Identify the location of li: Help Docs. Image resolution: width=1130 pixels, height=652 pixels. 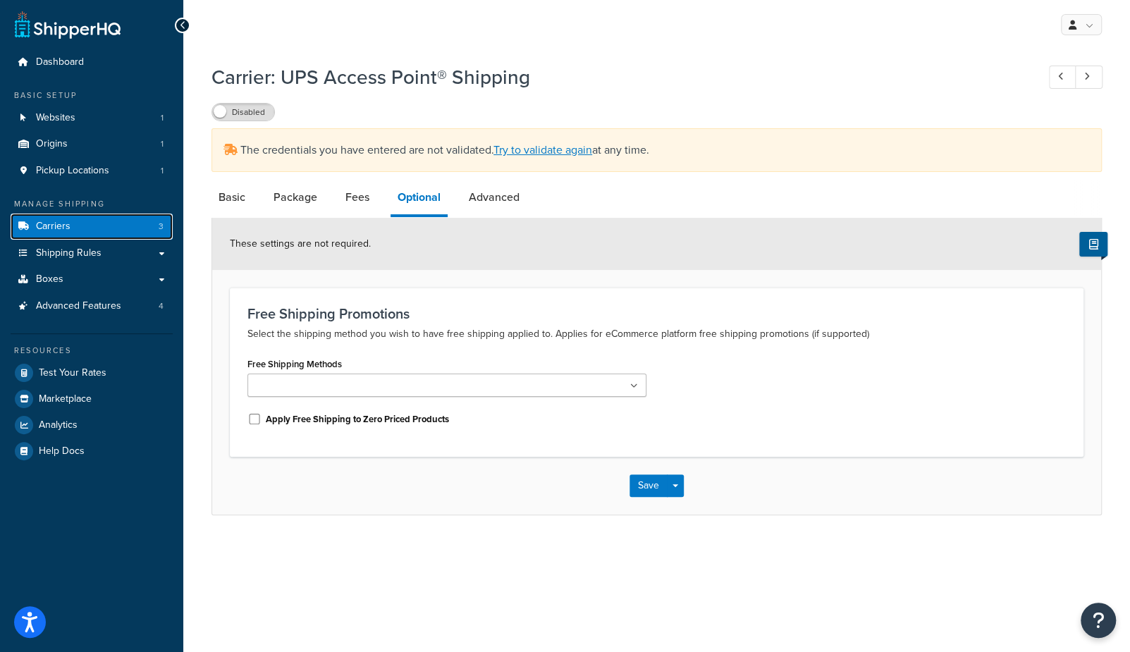
(92, 451).